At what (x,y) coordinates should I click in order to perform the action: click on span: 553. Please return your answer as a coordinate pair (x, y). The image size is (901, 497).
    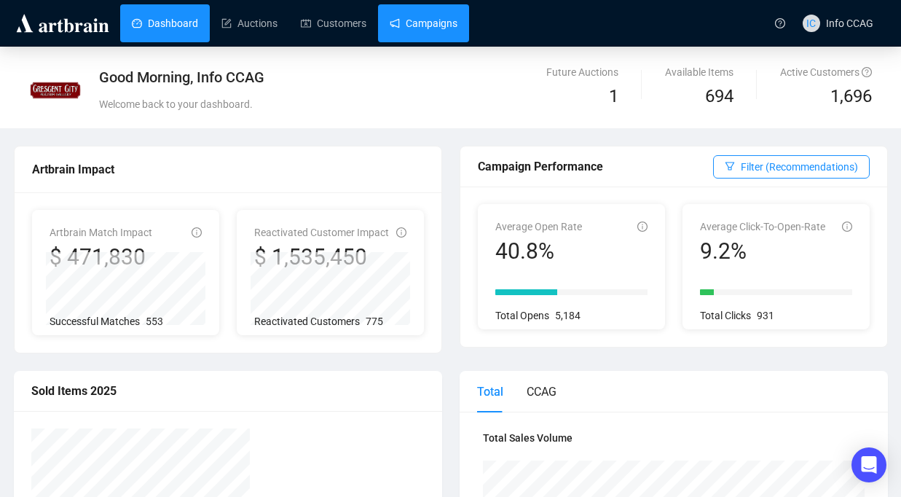
    Looking at the image, I should click on (154, 321).